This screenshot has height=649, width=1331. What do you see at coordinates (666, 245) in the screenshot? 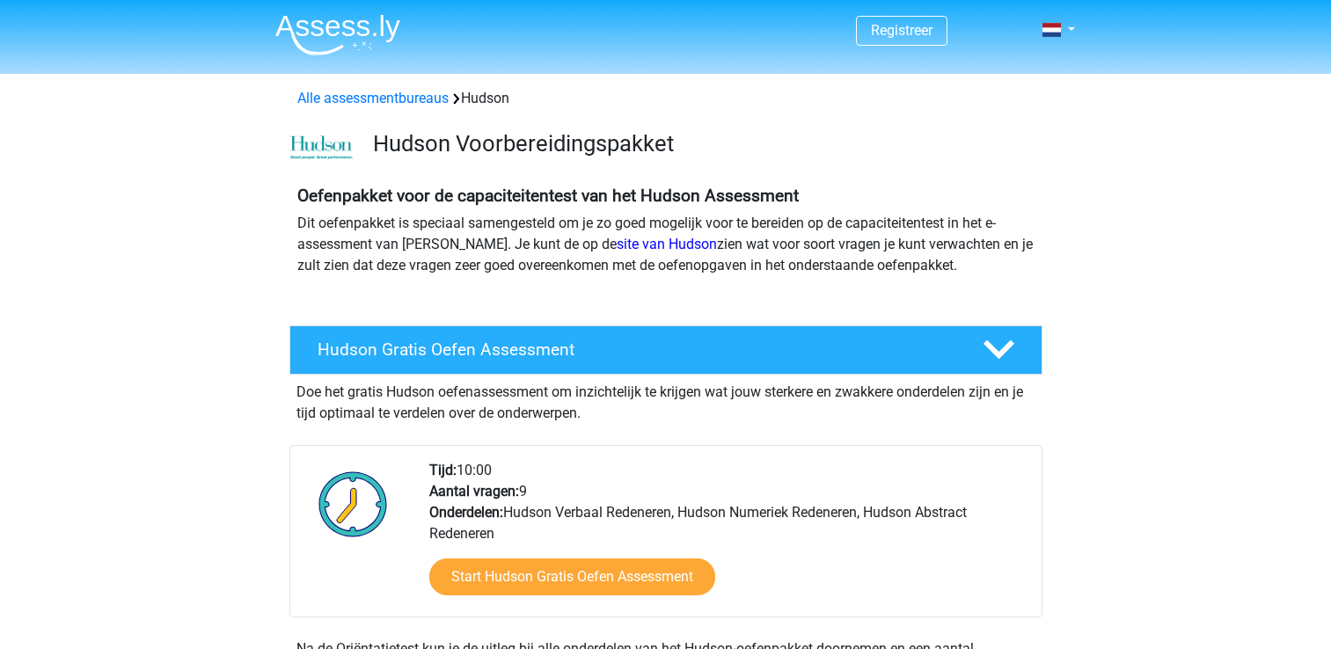
I see `p: Dit oefenpakket is speciaal samengesteld om je zo goed mogelijk voor te bereiden op de capaciteit...` at bounding box center [666, 245].